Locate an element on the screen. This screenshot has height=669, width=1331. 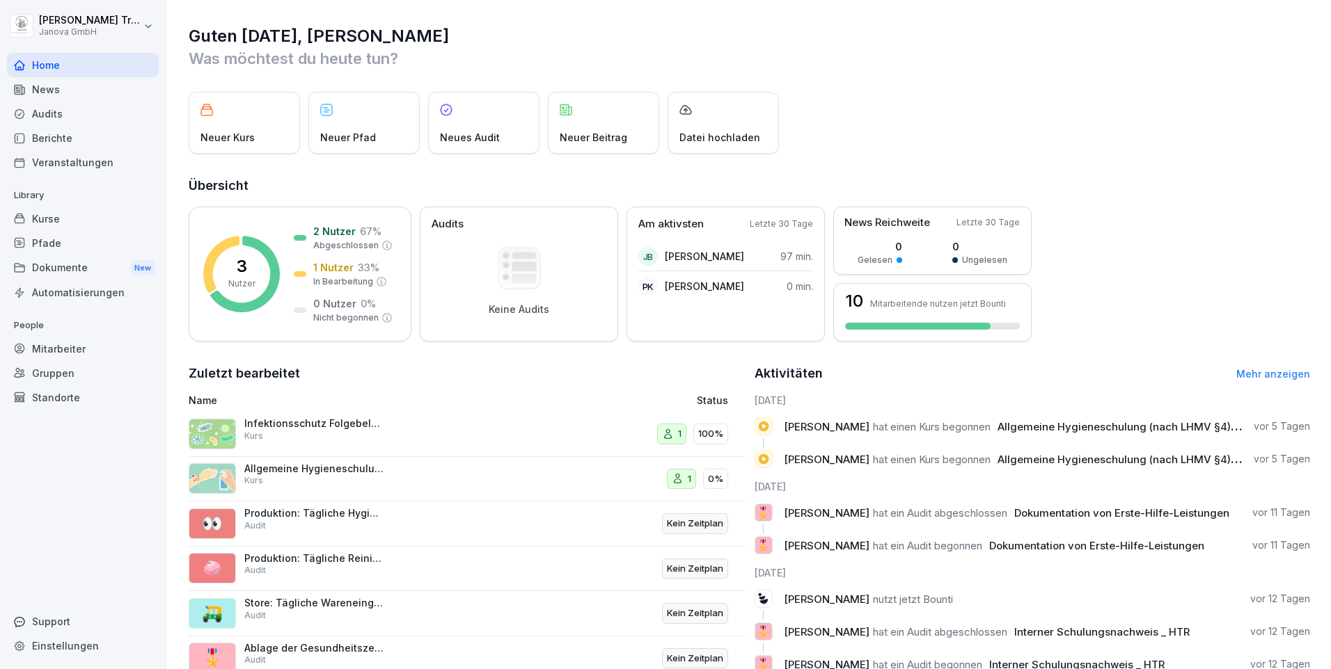
img: gxsnf7ygjsfsmxd96jxi4ufn.png is located at coordinates (212, 479).